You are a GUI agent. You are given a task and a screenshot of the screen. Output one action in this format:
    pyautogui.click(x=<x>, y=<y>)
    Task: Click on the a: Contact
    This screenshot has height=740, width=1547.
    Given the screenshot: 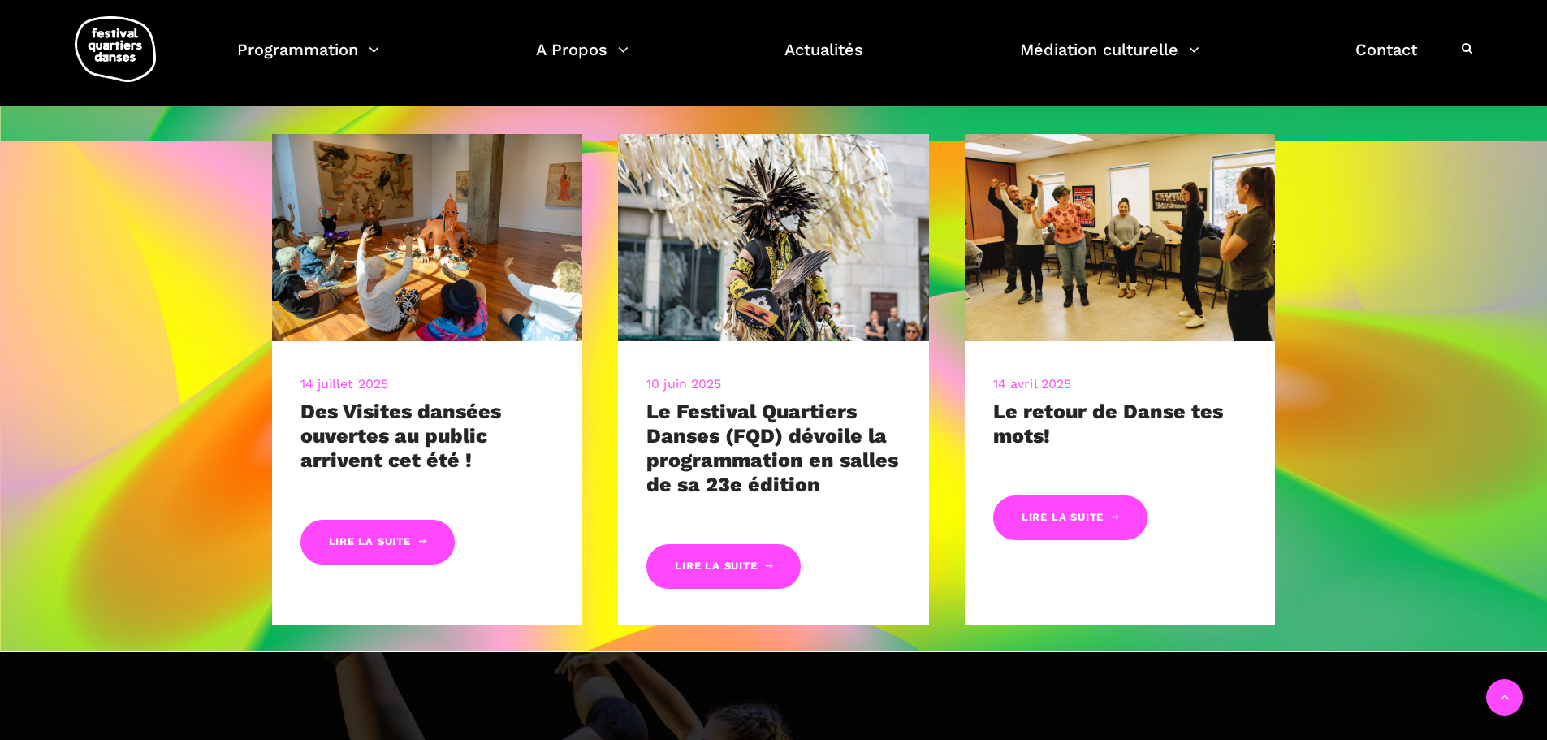 What is the action you would take?
    pyautogui.click(x=1386, y=59)
    